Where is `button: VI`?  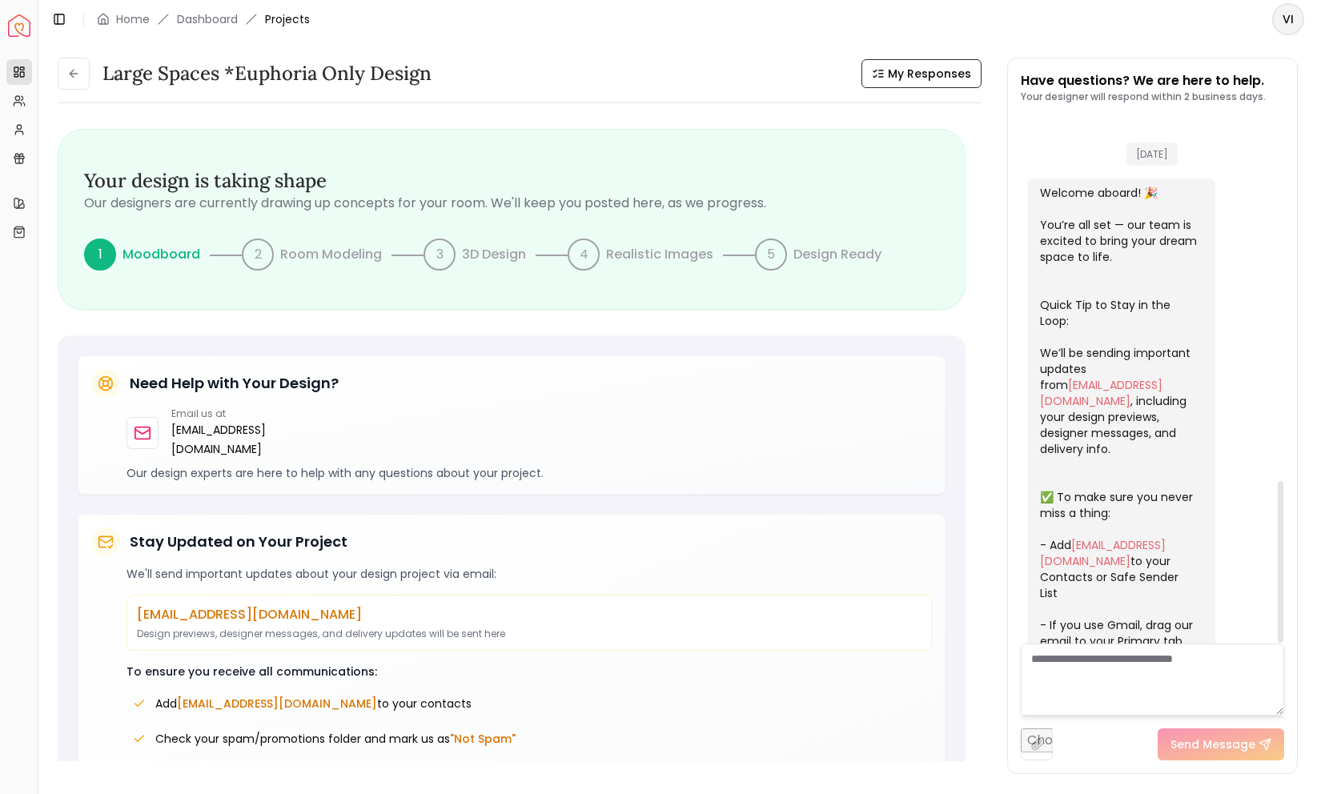 button: VI is located at coordinates (1289, 19).